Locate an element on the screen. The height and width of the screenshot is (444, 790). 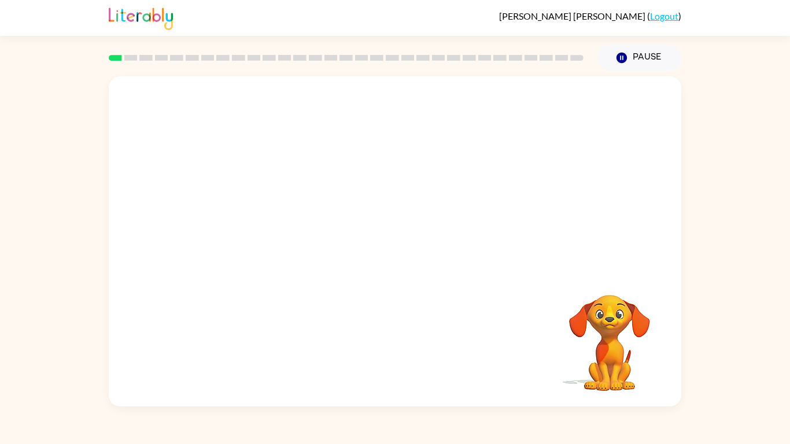
button: Pause is located at coordinates (639, 58).